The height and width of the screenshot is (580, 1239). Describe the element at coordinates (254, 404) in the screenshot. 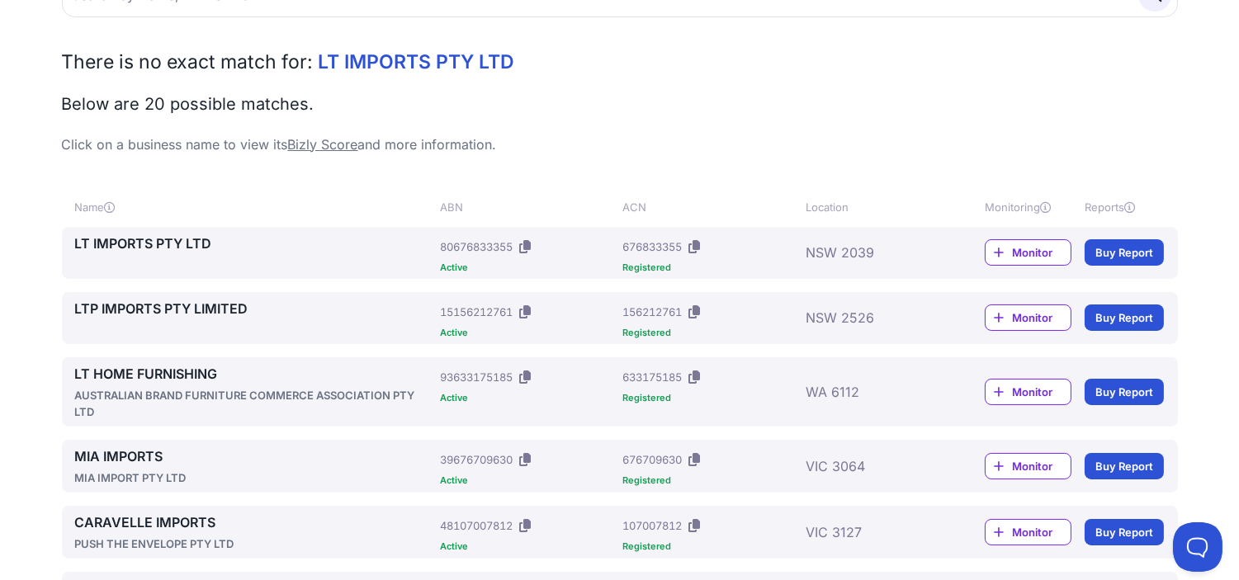

I see `div: AUSTRALIAN BRAND FURNITURE COMMERCE ASSOCIATION PTY LTD` at that location.